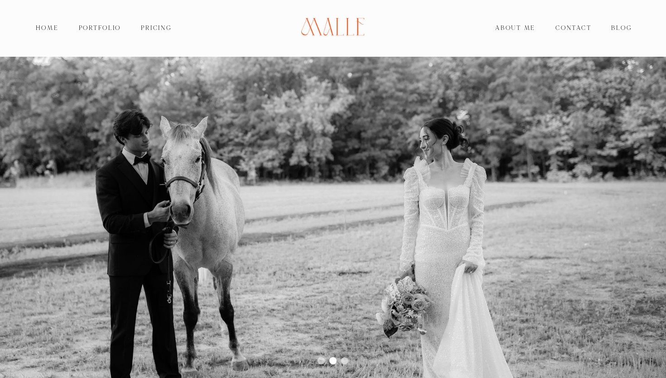 The width and height of the screenshot is (666, 378). I want to click on a: Pricing, so click(156, 28).